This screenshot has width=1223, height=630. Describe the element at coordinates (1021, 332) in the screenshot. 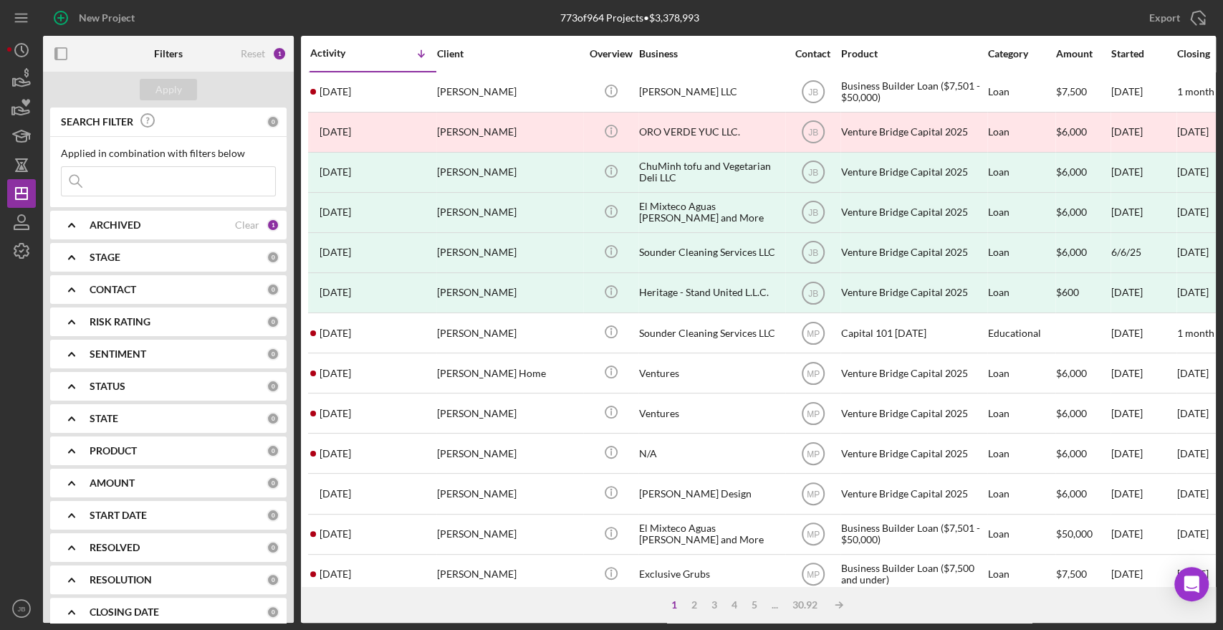

I see `div: Educational` at that location.